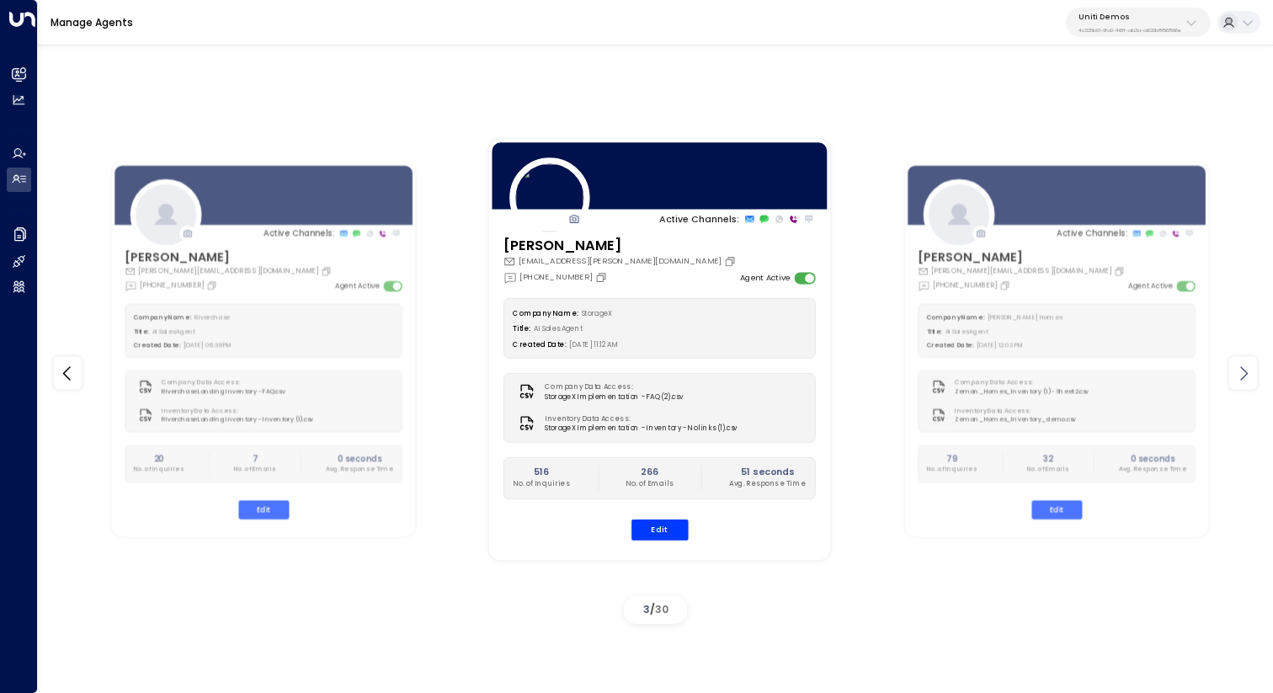 The height and width of the screenshot is (693, 1273). What do you see at coordinates (650, 472) in the screenshot?
I see `h2: 266` at bounding box center [650, 472].